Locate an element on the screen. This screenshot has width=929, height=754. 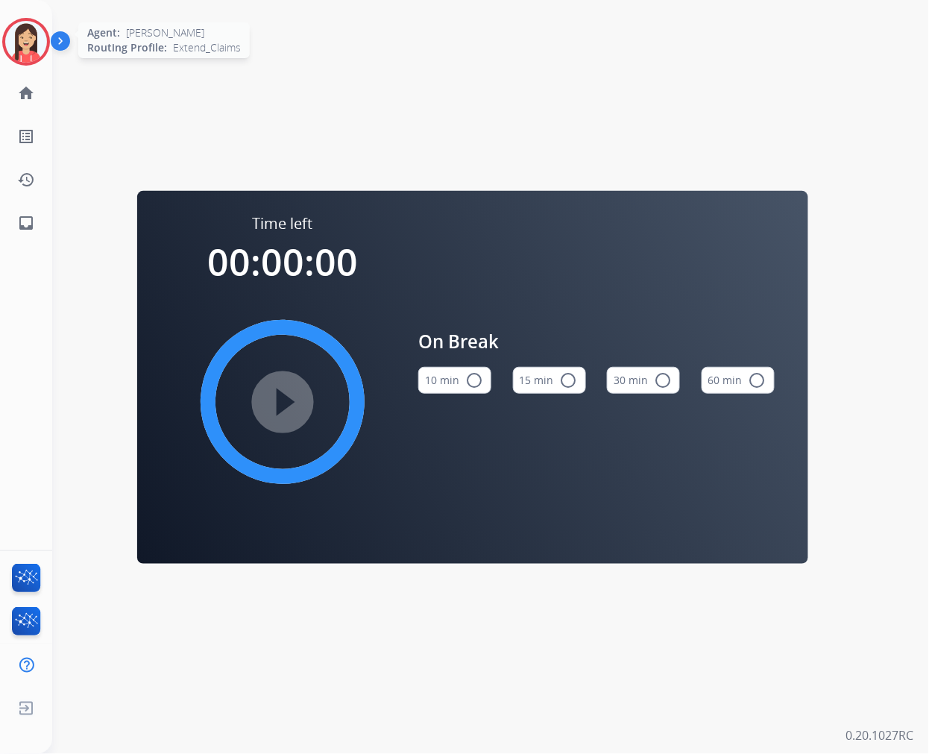
button: 10 min is located at coordinates (455, 380).